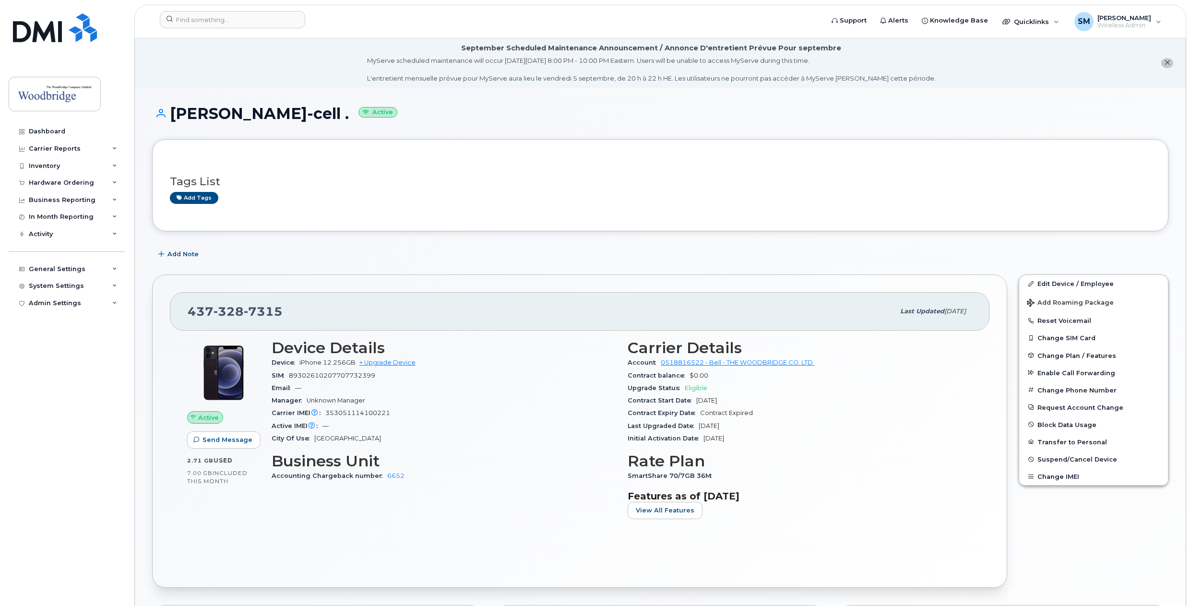 This screenshot has width=1191, height=606. What do you see at coordinates (1093, 407) in the screenshot?
I see `button: Request Account Change` at bounding box center [1093, 407].